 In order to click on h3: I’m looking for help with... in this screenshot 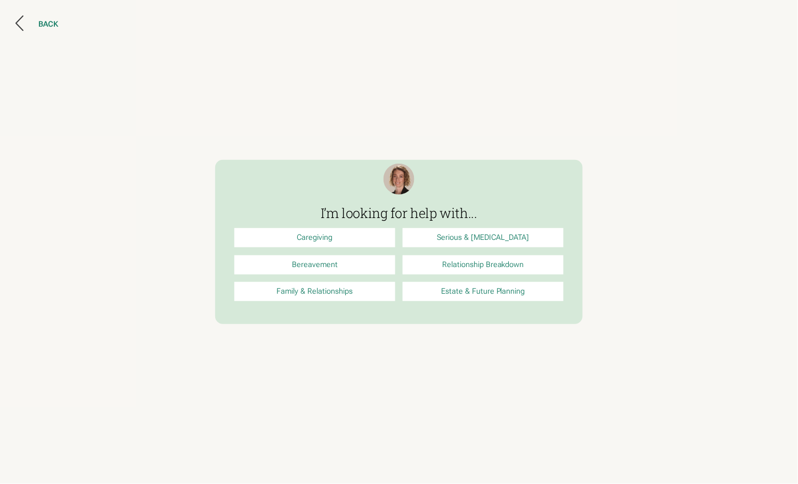, I will do `click(399, 213)`.